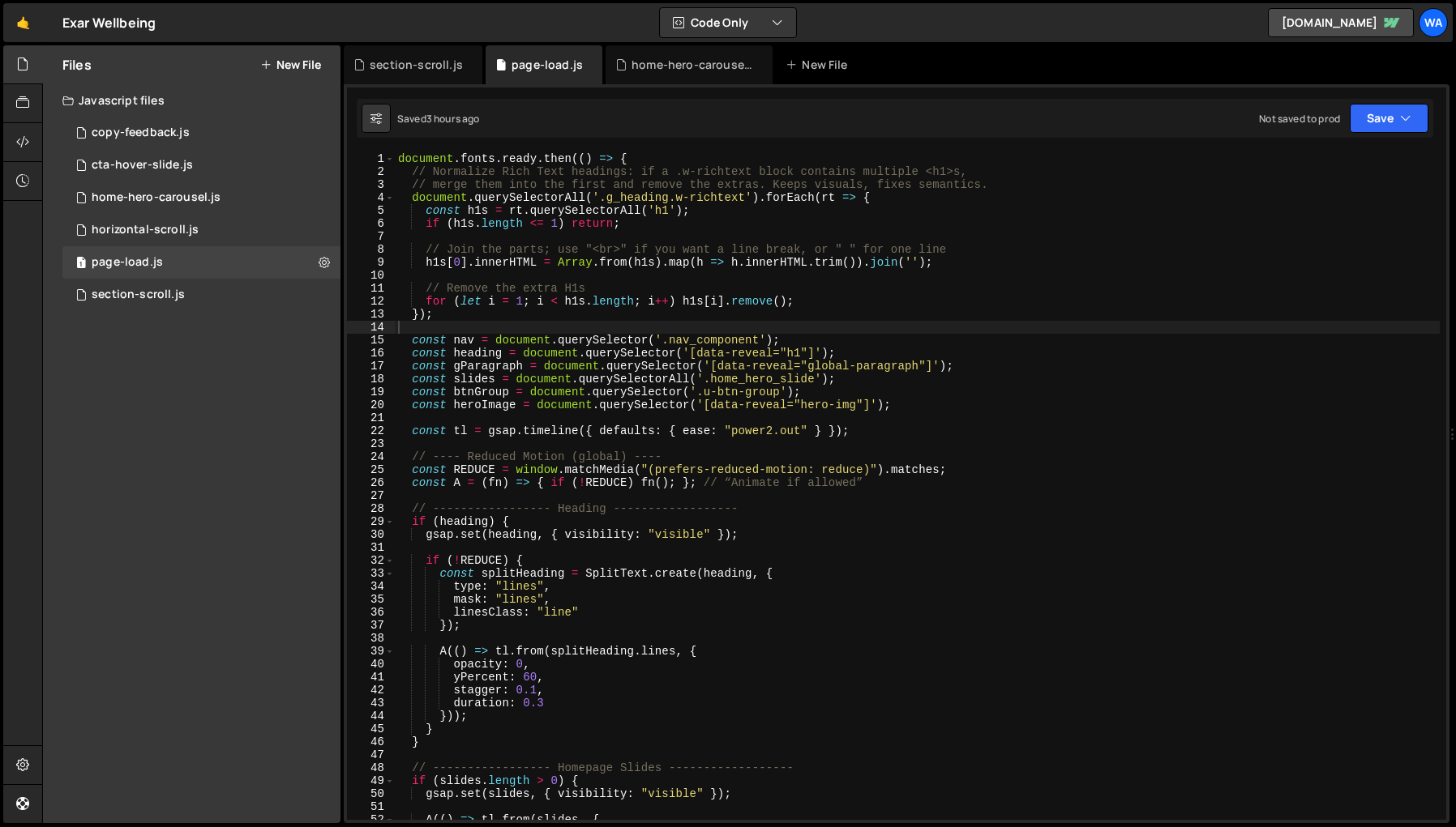  I want to click on div: 11, so click(371, 288).